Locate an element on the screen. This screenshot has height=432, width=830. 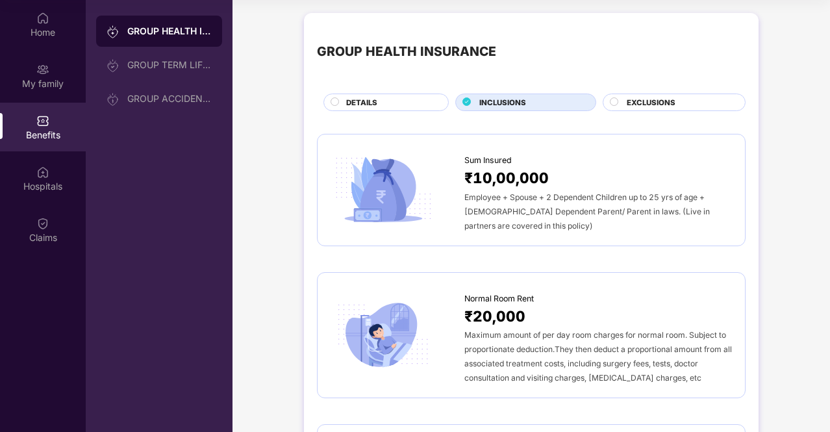
div: GROUP ACCIDENTAL INSURANCE is located at coordinates (170, 99).